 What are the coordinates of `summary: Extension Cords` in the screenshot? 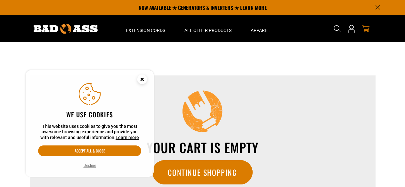 It's located at (145, 29).